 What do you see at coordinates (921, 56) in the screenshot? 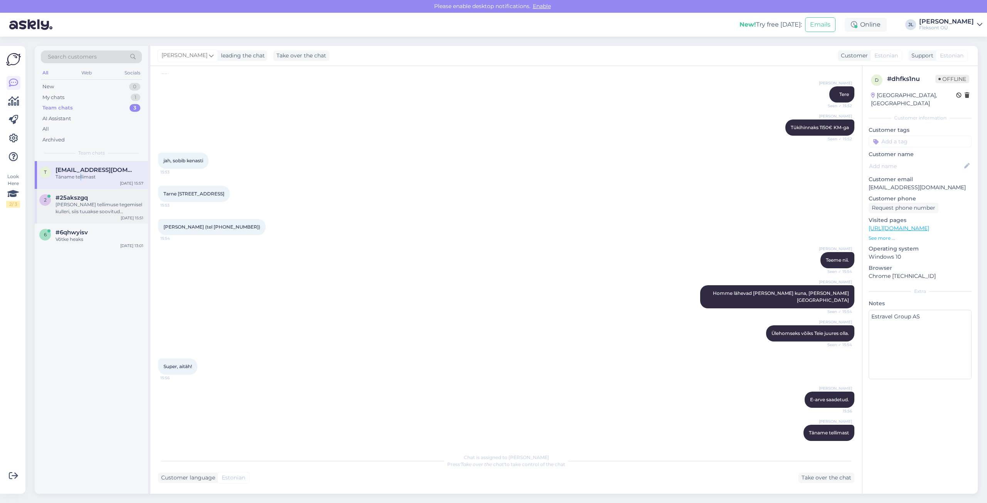
I see `div: Support` at bounding box center [921, 56].